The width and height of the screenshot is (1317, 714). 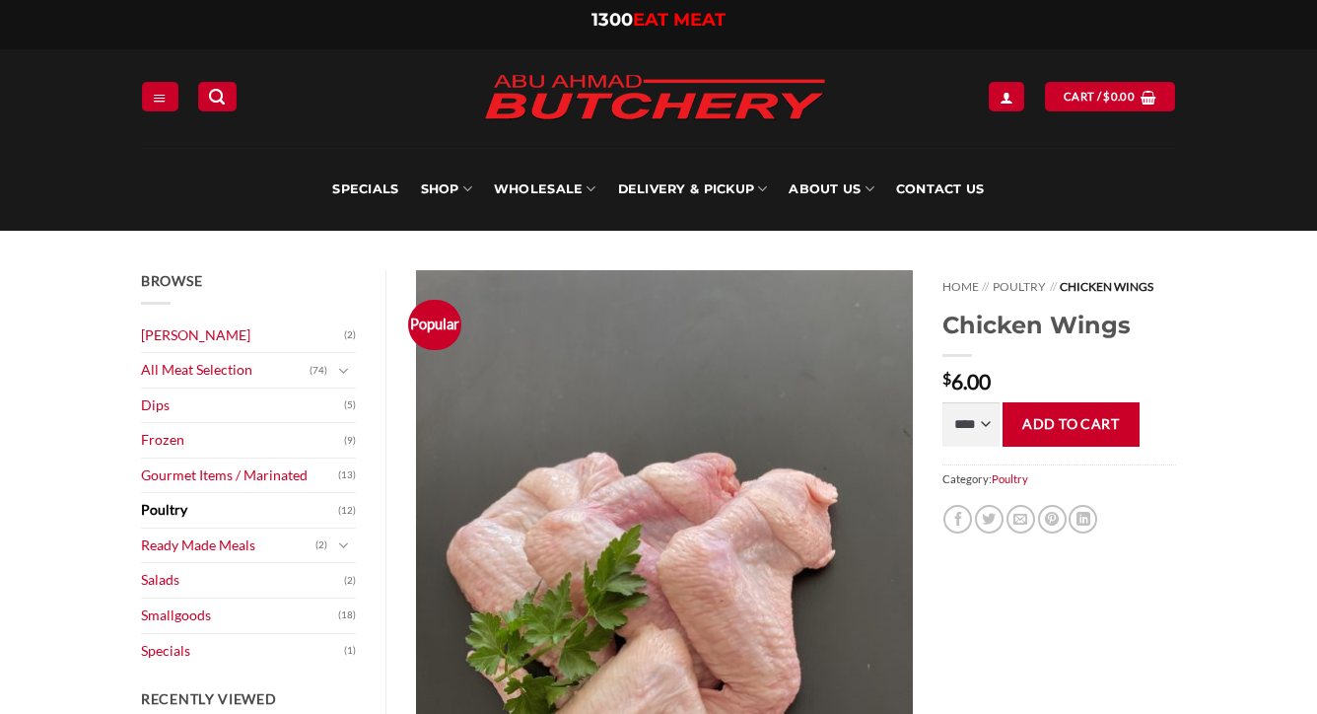 I want to click on a: Menu, so click(x=160, y=96).